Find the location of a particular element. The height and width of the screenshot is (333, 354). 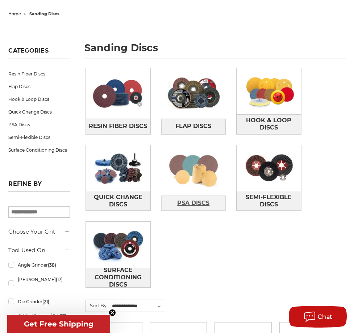

span: Resin Fiber Discs is located at coordinates (118, 126).